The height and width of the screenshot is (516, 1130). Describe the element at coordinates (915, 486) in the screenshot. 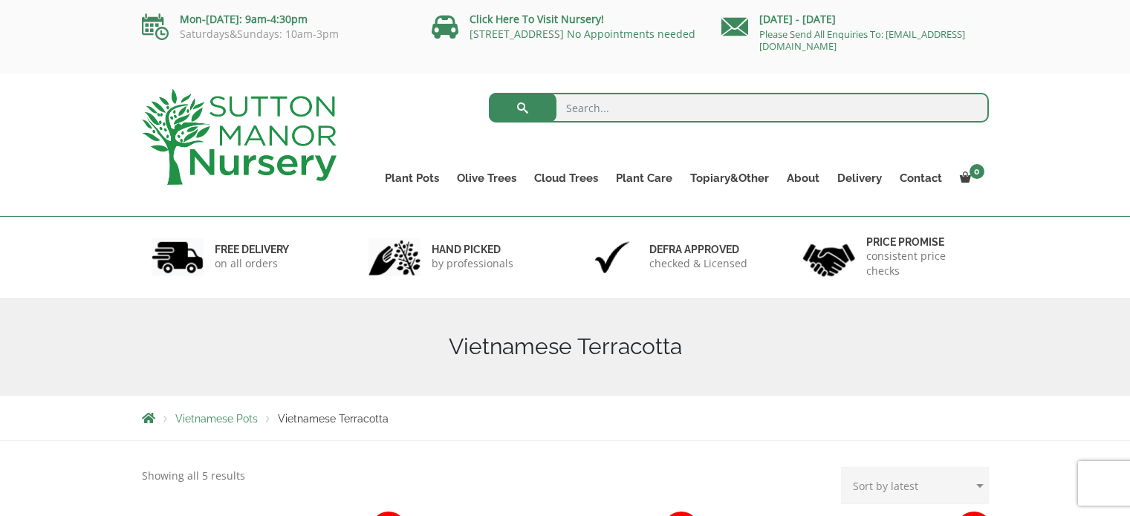

I see `select: Shop order` at that location.